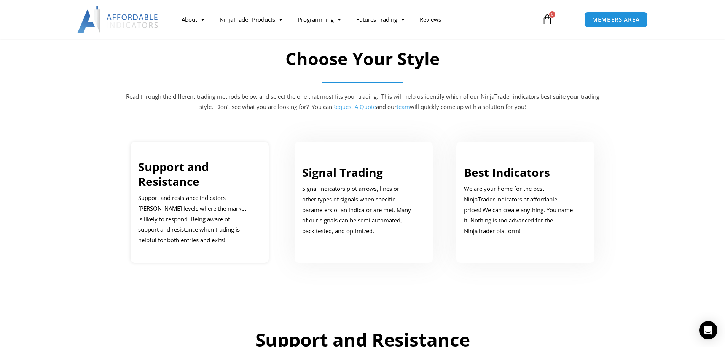  Describe the element at coordinates (174, 174) in the screenshot. I see `a: Support and Resistance` at that location.